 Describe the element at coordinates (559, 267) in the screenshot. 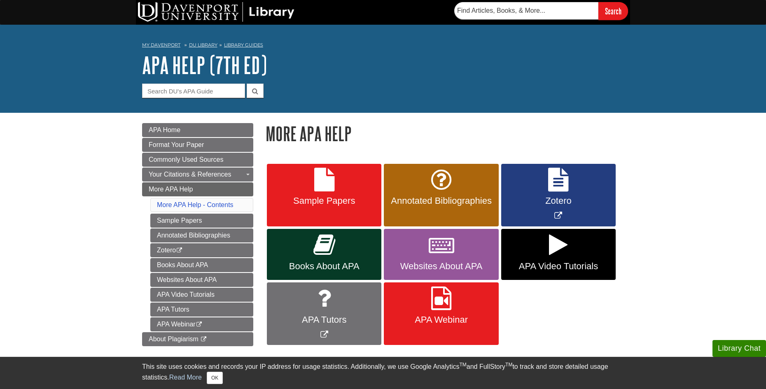

I see `span: APA Video Tutorials` at that location.